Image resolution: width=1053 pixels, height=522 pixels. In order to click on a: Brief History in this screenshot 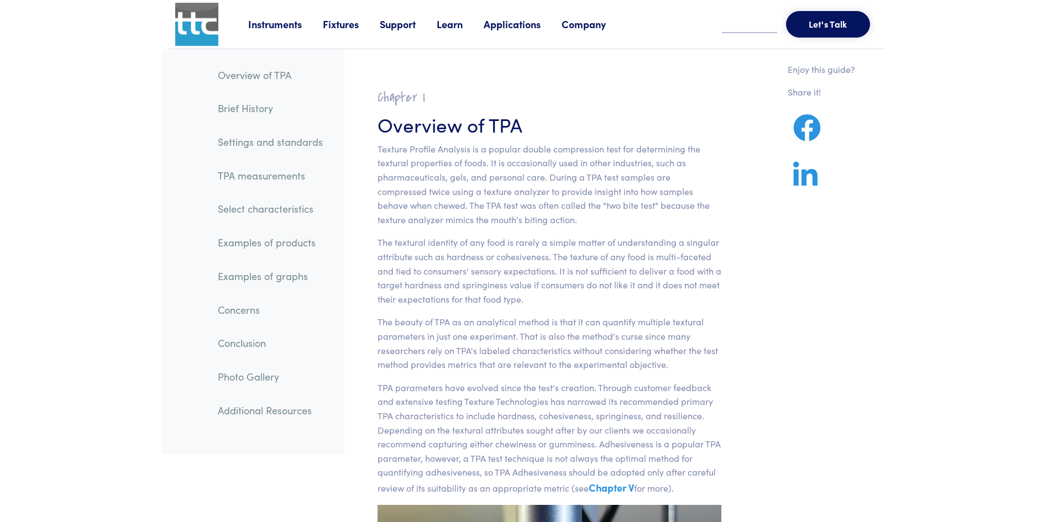, I will do `click(270, 108)`.